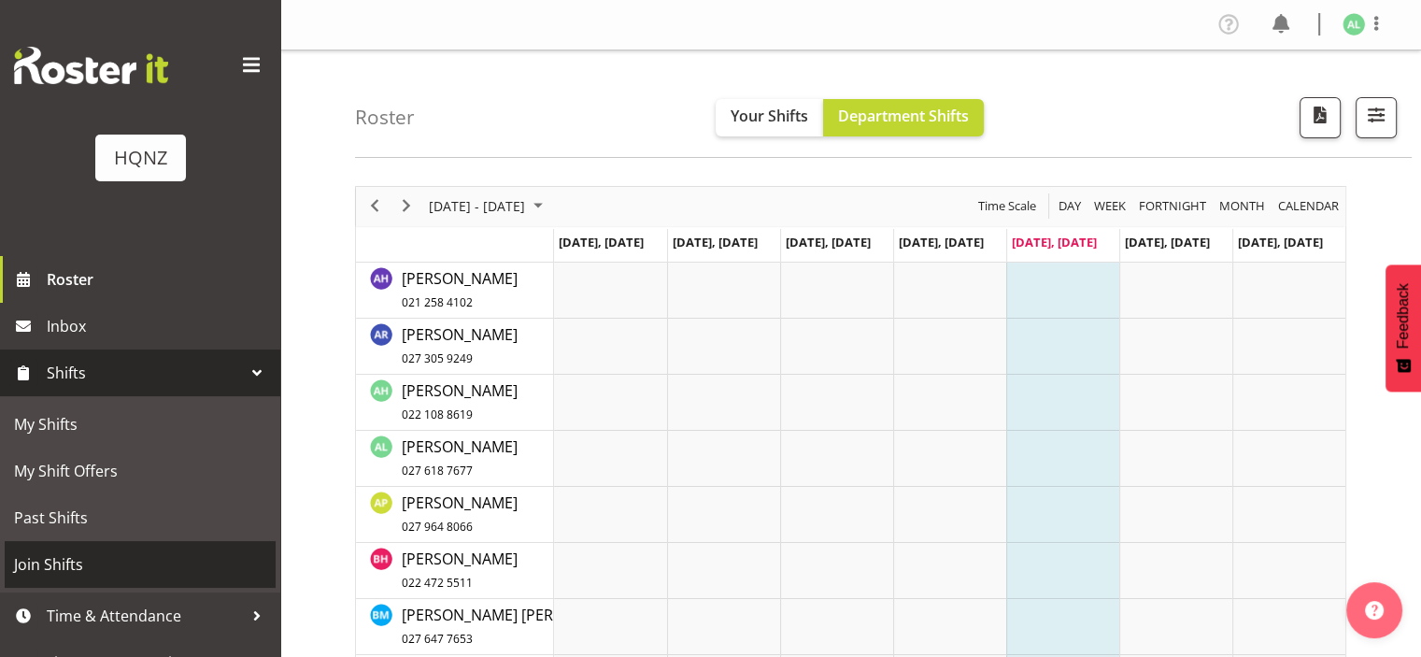 Image resolution: width=1421 pixels, height=657 pixels. Describe the element at coordinates (140, 471) in the screenshot. I see `span: My Shift Offers` at that location.